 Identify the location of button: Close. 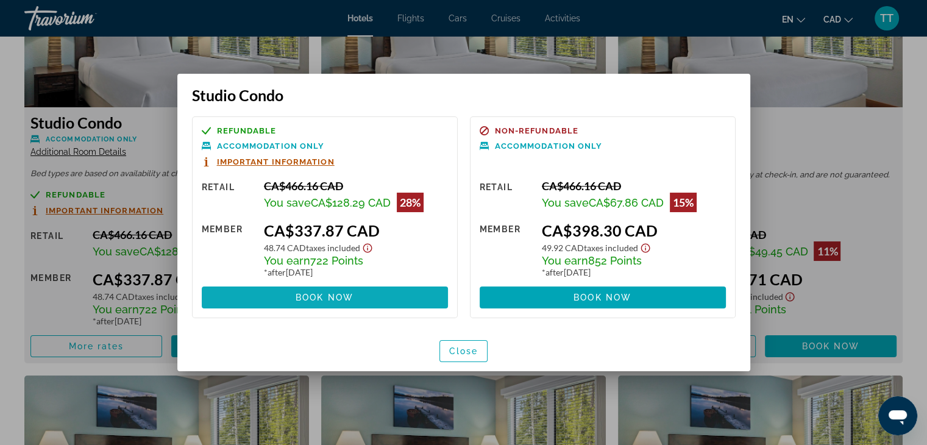
(464, 351).